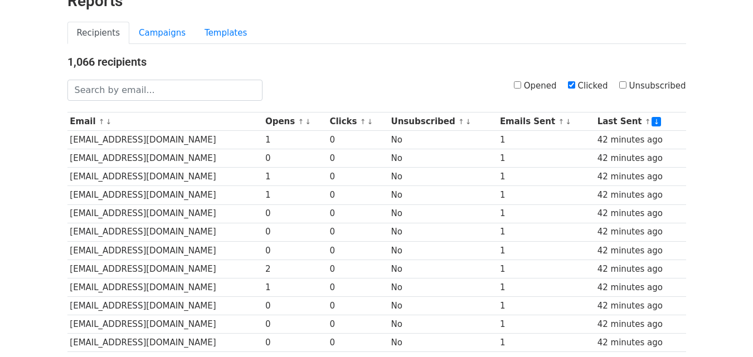 The width and height of the screenshot is (753, 357). Describe the element at coordinates (294, 122) in the screenshot. I see `th: Opens` at that location.